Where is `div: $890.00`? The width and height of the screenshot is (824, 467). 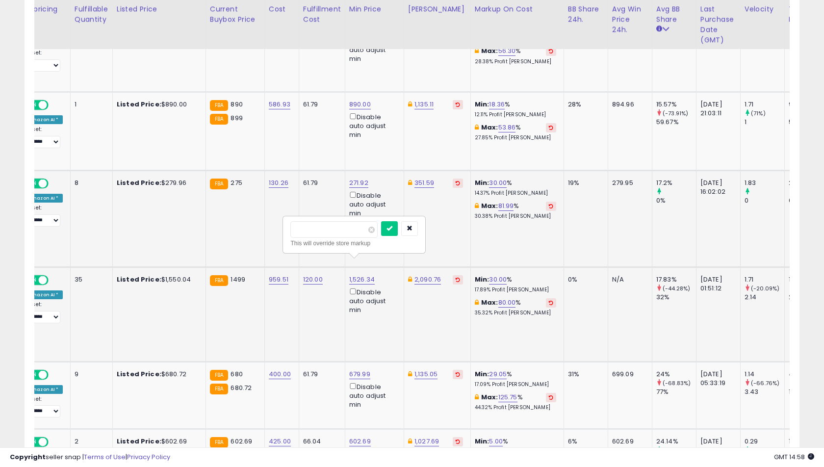
div: $890.00 is located at coordinates (157, 104).